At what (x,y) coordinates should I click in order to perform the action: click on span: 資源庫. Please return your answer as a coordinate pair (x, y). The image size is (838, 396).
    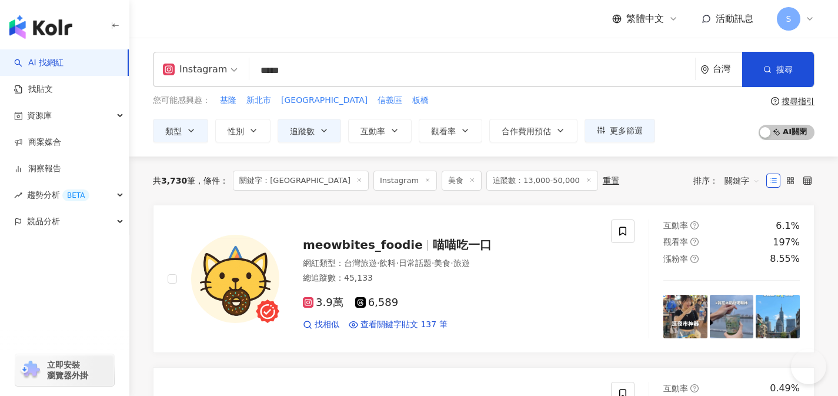
    Looking at the image, I should click on (39, 115).